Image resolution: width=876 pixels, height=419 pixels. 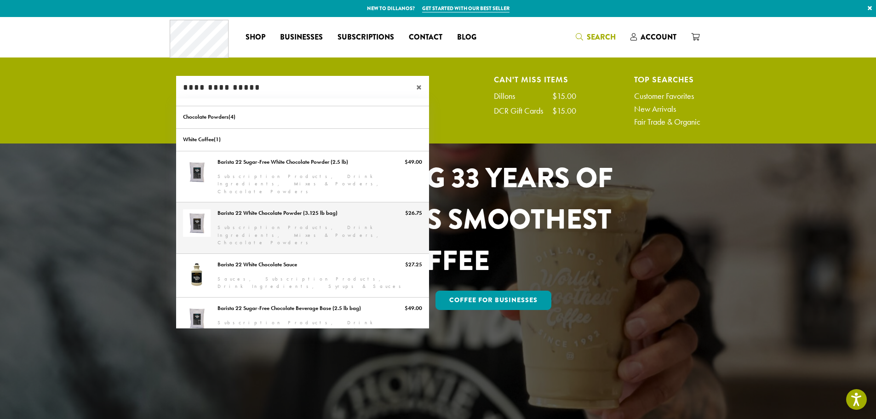 What do you see at coordinates (667, 79) in the screenshot?
I see `h4: Top Searches` at bounding box center [667, 79].